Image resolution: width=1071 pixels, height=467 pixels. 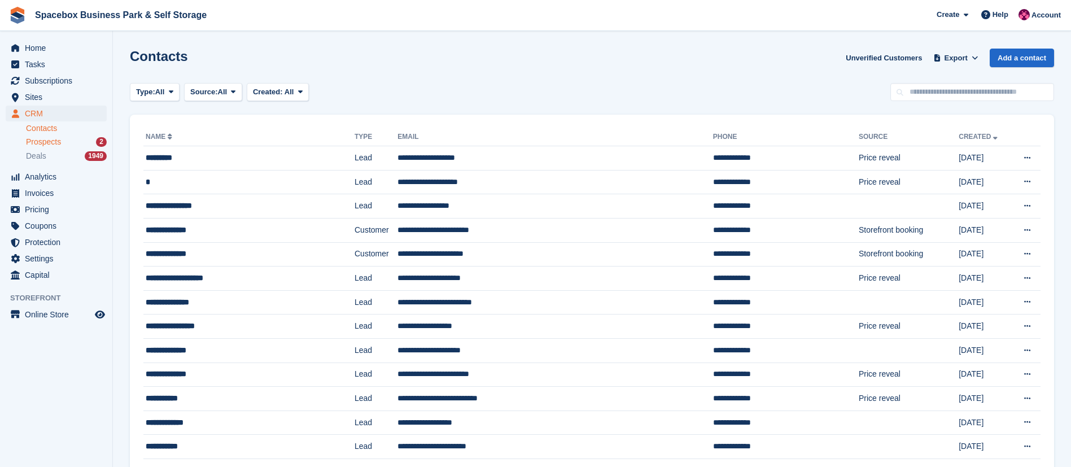 I want to click on span: Invoices, so click(x=59, y=193).